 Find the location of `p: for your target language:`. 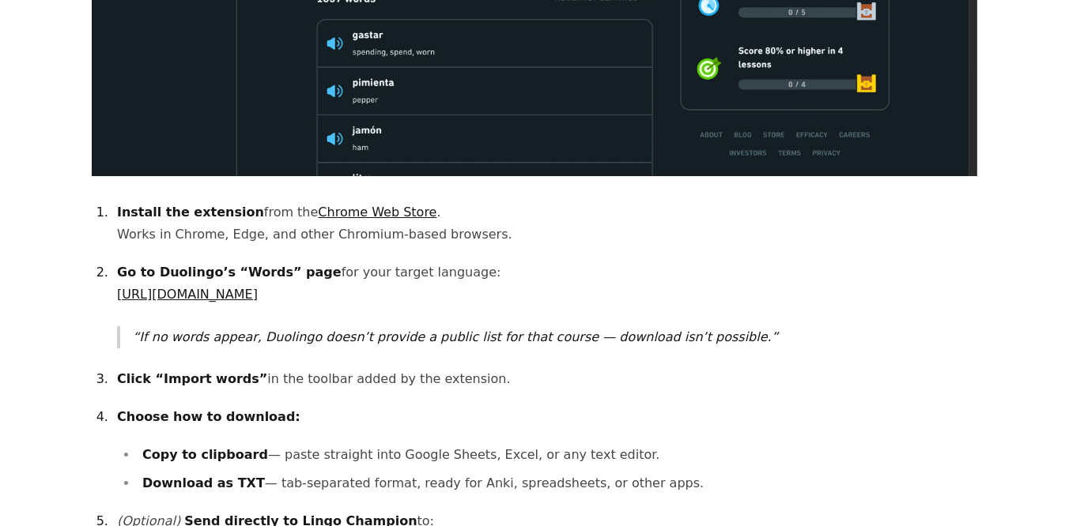

p: for your target language: is located at coordinates (547, 284).